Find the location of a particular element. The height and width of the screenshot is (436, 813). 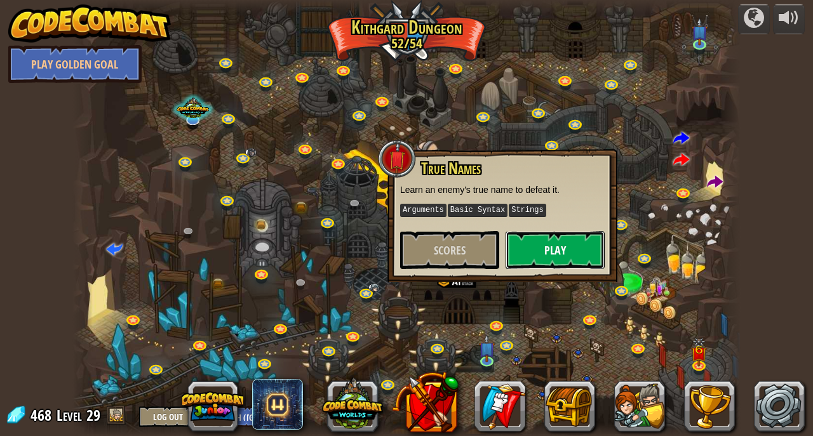

span: 29 is located at coordinates (93, 415).